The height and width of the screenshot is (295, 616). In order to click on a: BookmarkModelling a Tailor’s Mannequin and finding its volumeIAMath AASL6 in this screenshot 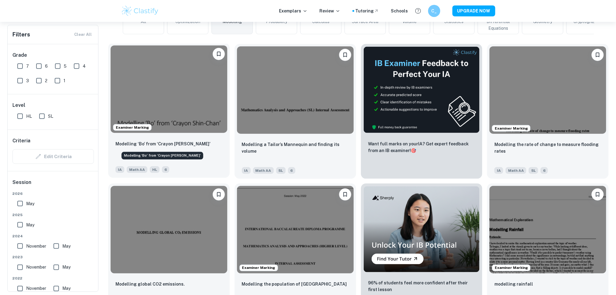, I will do `click(295, 112)`.